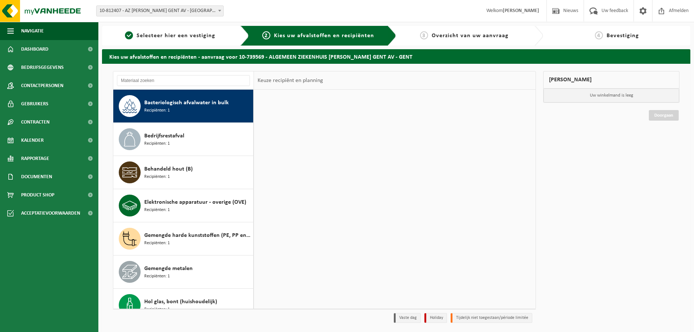 This screenshot has width=694, height=332. I want to click on span: Gemengde harde kunststoffen (PE, PP en PVC), recycleerbaar (industrieel), so click(198, 235).